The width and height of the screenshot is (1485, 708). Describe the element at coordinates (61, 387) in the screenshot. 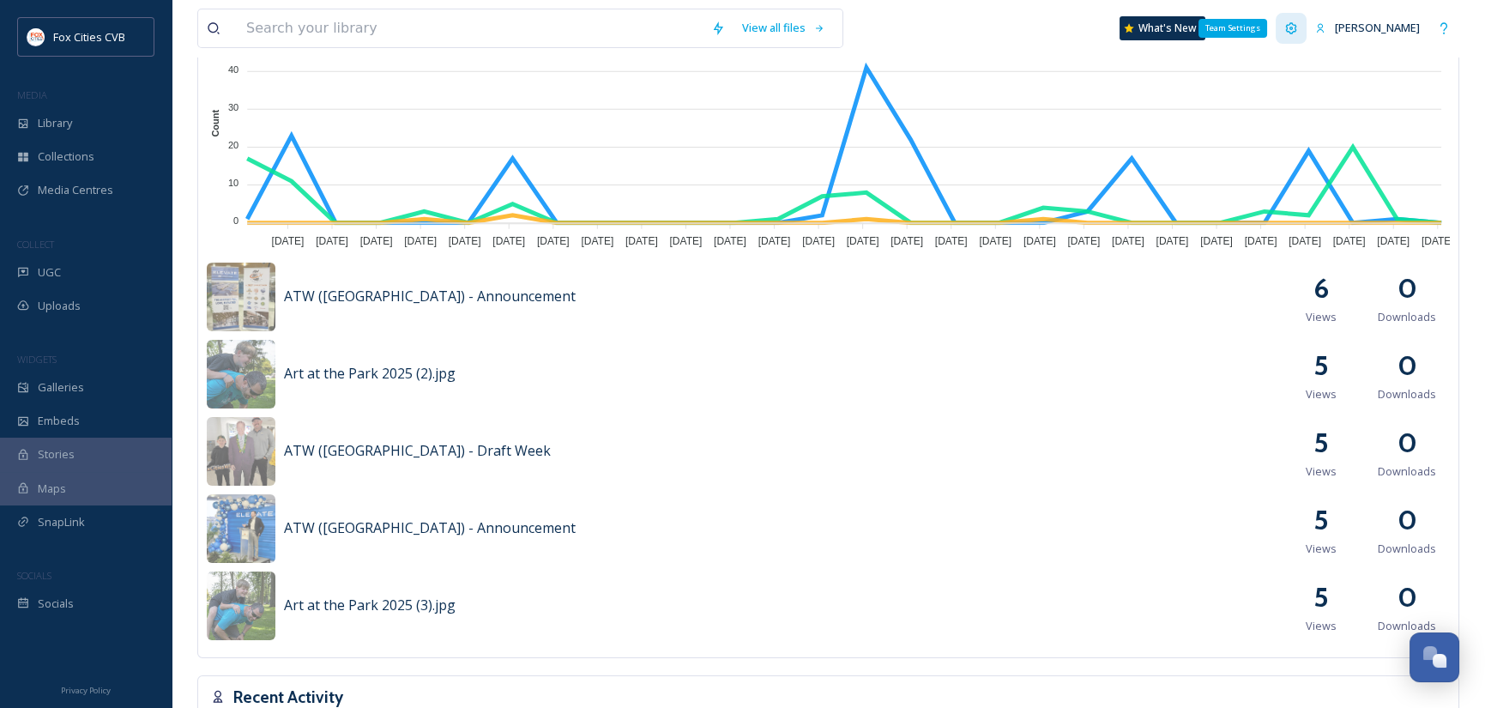

I see `span: Galleries` at that location.